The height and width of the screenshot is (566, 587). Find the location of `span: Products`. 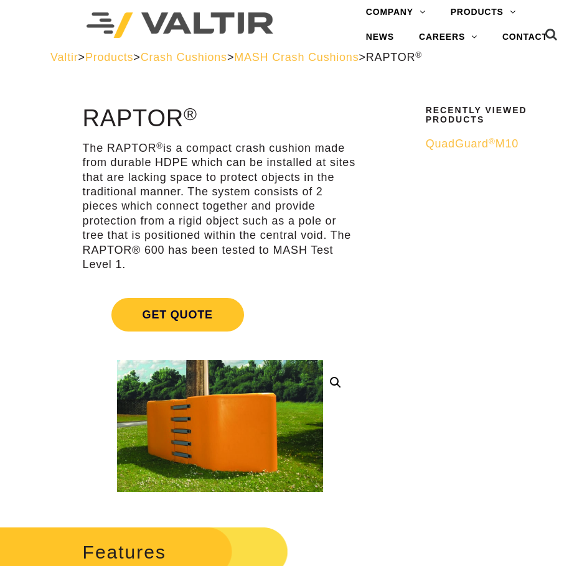

span: Products is located at coordinates (109, 57).